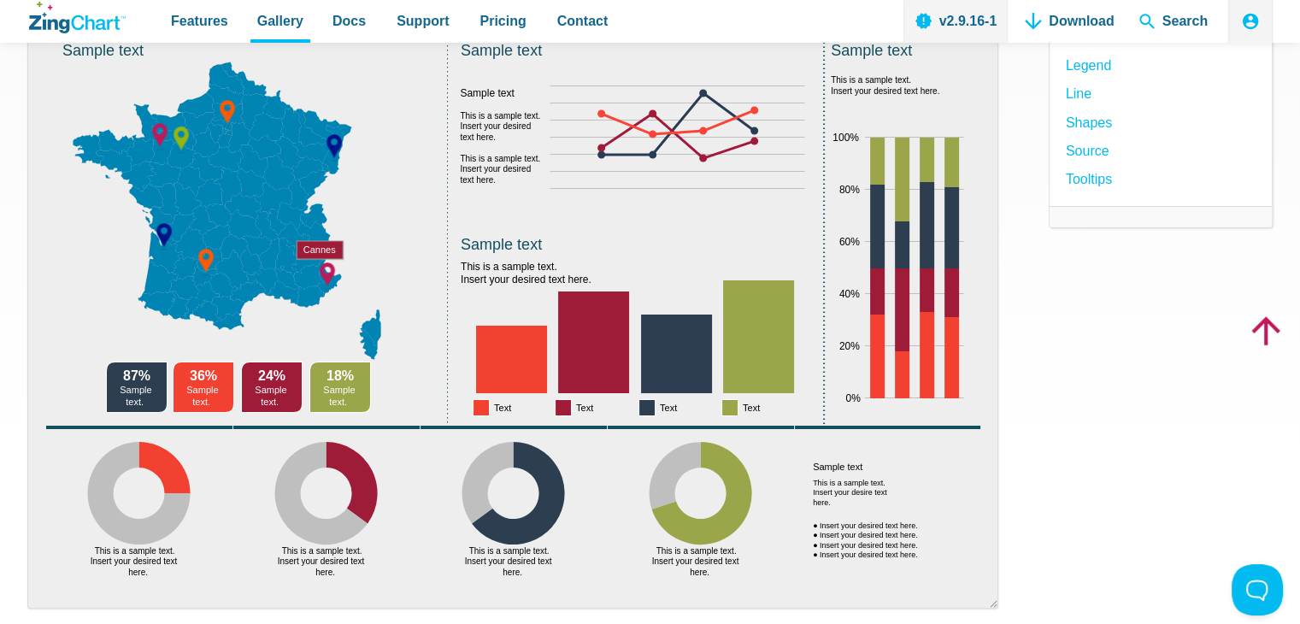 The width and height of the screenshot is (1300, 624). I want to click on a: Line, so click(1078, 93).